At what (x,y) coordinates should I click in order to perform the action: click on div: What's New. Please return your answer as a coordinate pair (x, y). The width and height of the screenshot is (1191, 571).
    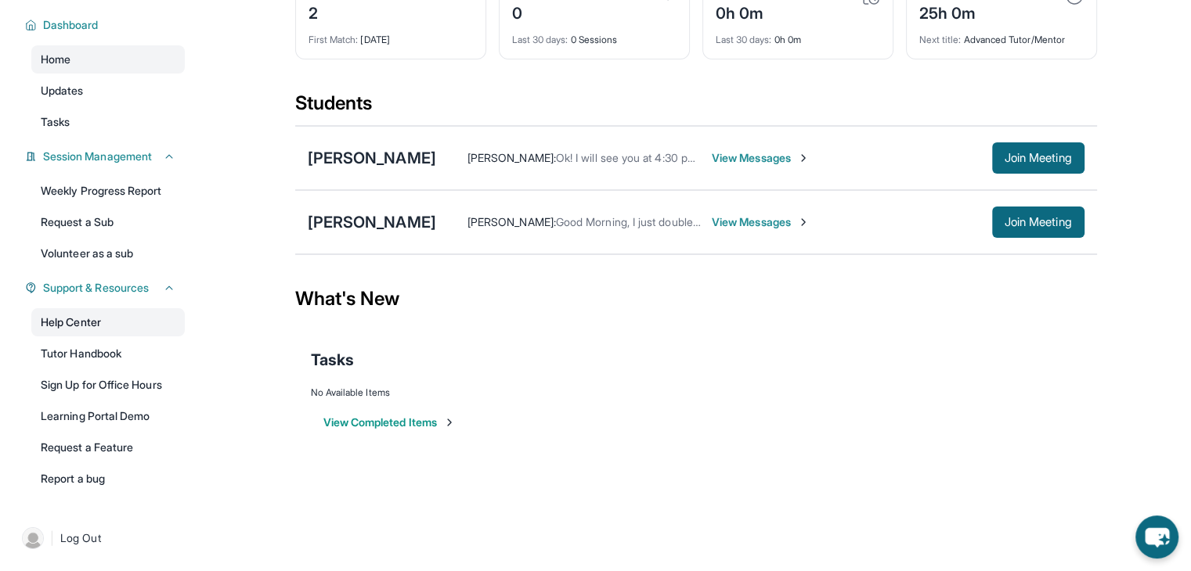
    Looking at the image, I should click on (696, 299).